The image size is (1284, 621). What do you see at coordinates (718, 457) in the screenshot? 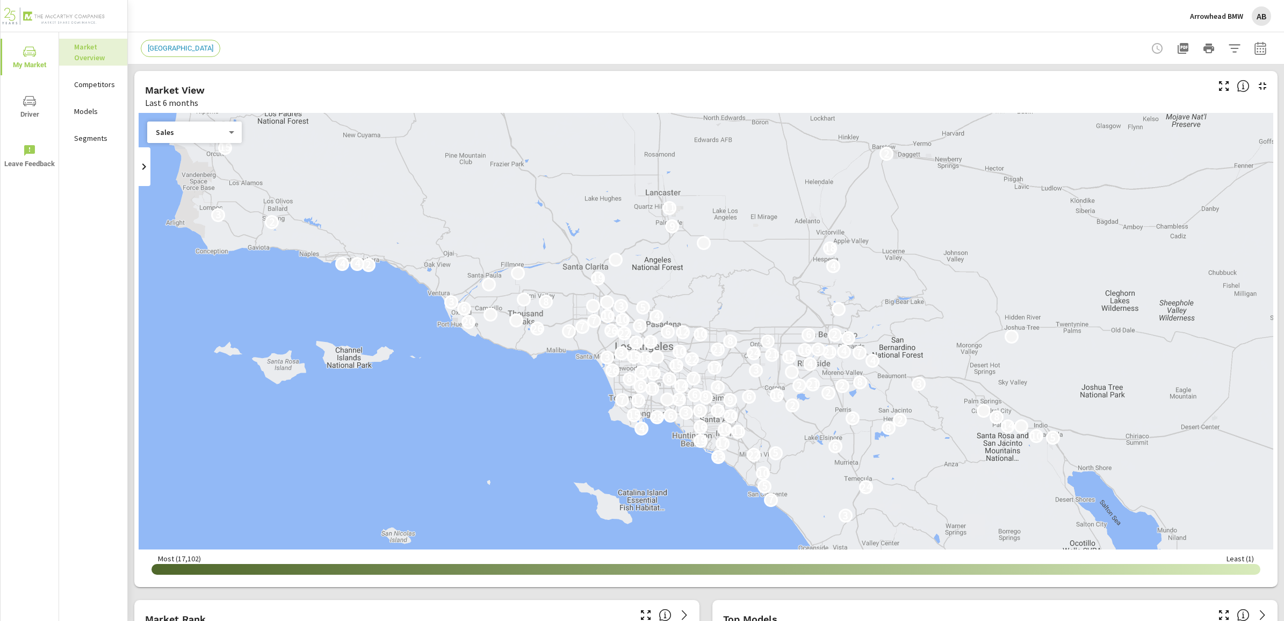
I see `p: 33` at bounding box center [718, 457].